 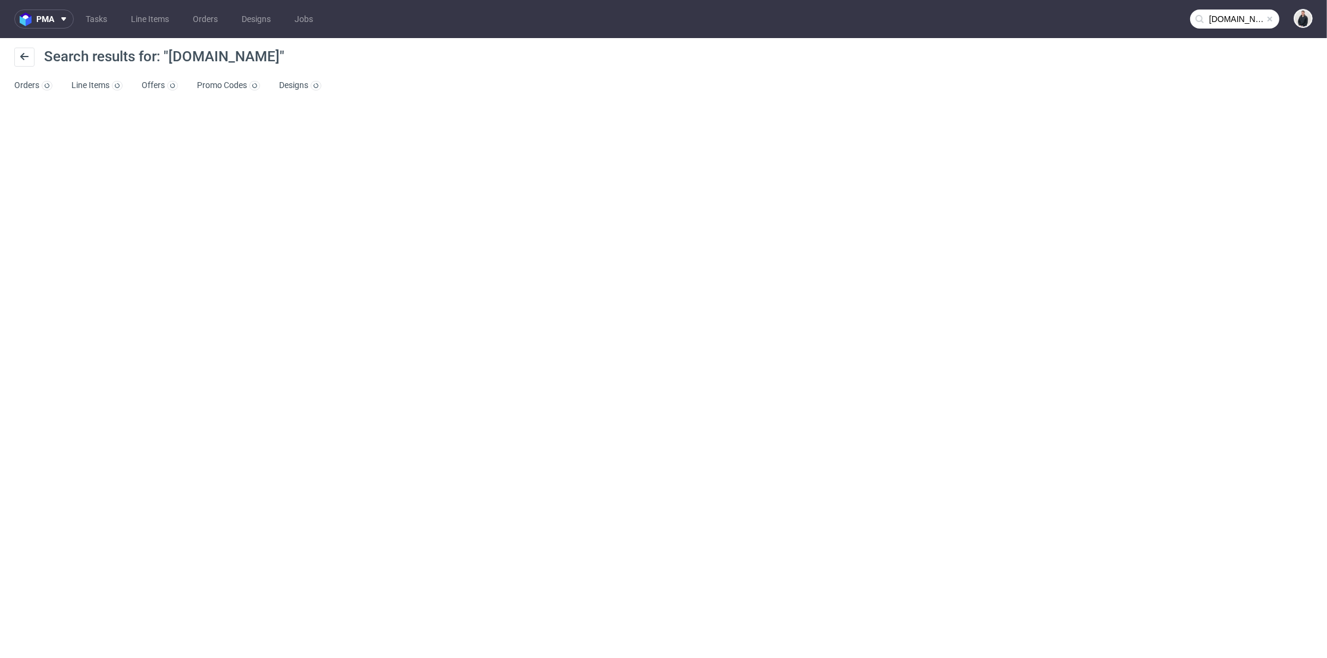 What do you see at coordinates (44, 19) in the screenshot?
I see `button: pma` at bounding box center [44, 19].